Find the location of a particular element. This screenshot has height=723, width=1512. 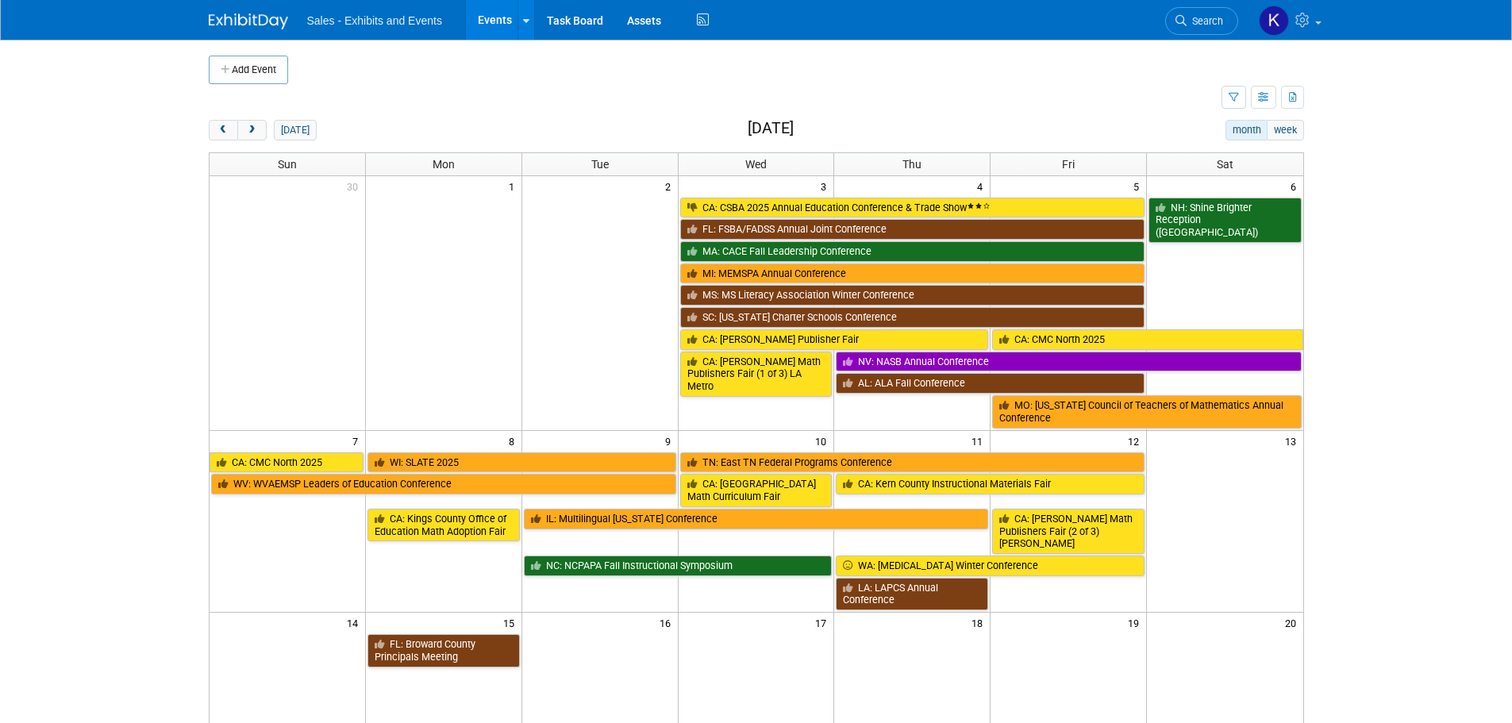

span: Sales - Exhibits and Events is located at coordinates (375, 21).